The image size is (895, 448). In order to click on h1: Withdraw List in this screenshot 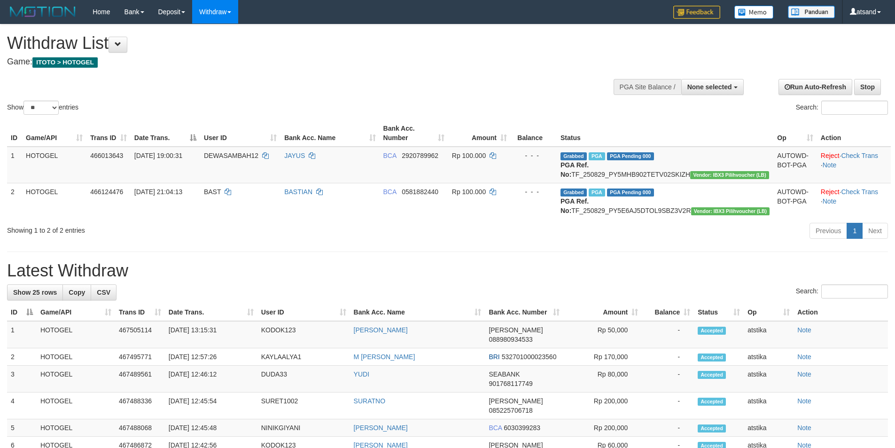, I will do `click(297, 43)`.